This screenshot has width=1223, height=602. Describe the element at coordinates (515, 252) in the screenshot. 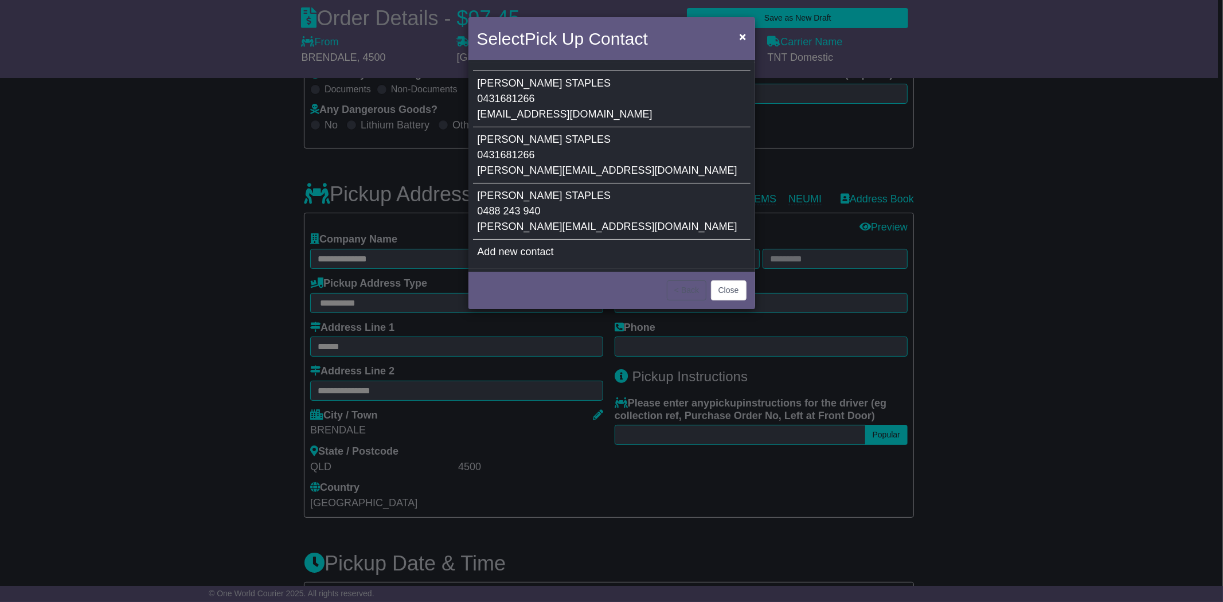

I see `span: Add new contact` at that location.